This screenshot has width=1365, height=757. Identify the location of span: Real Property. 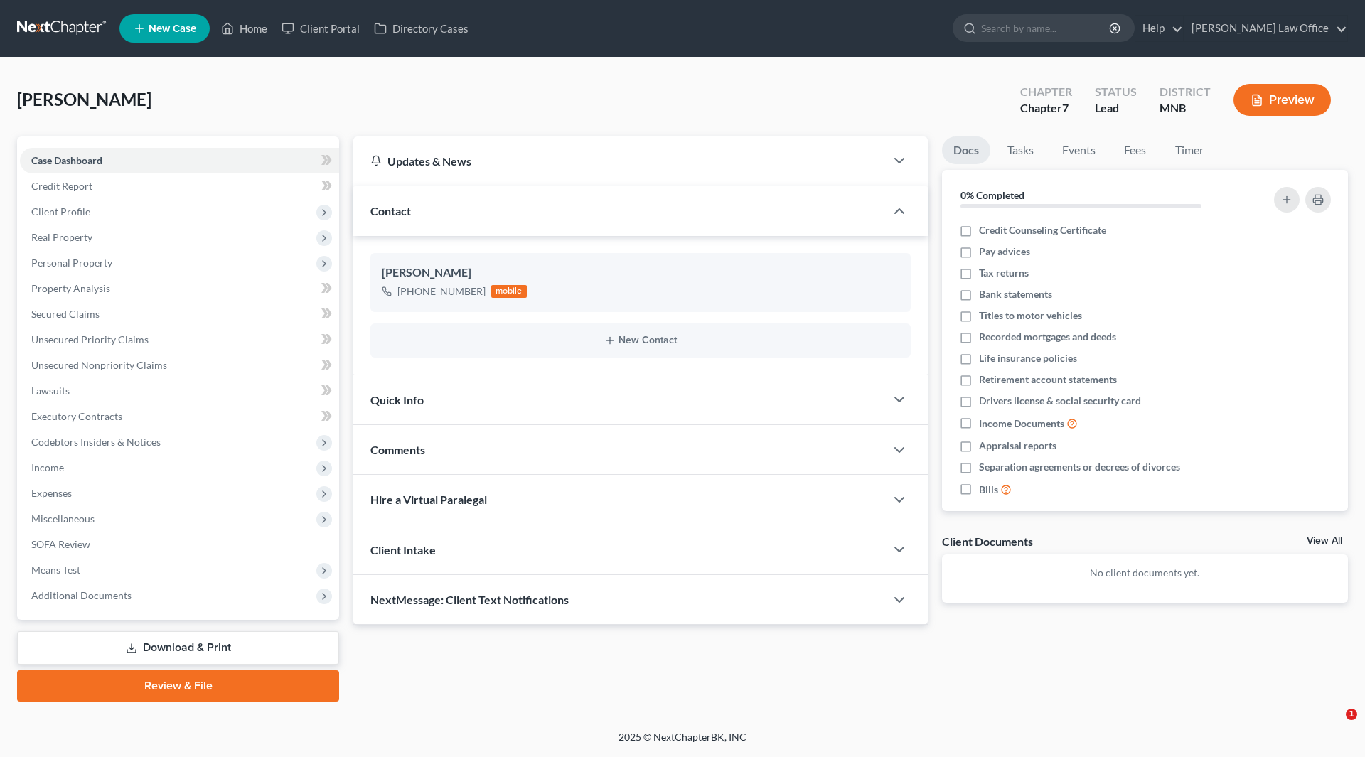
(62, 237).